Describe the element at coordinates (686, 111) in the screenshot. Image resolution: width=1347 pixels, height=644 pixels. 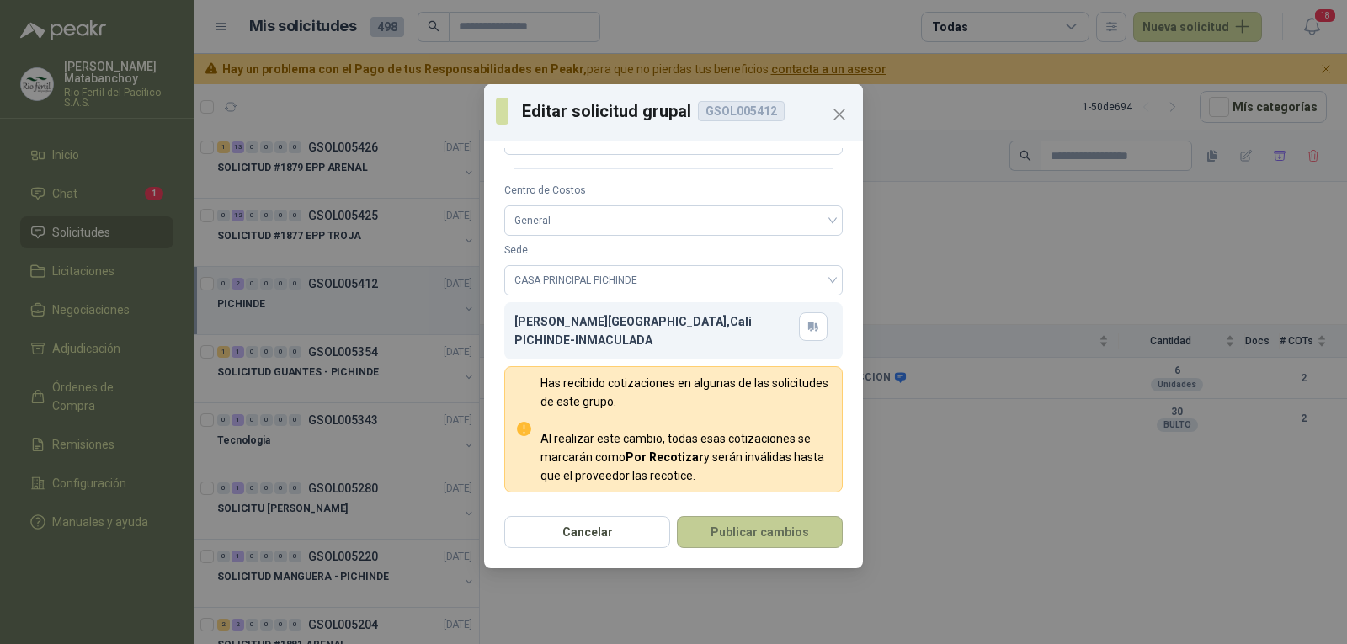
I see `p: Editar solicitud grupal` at that location.